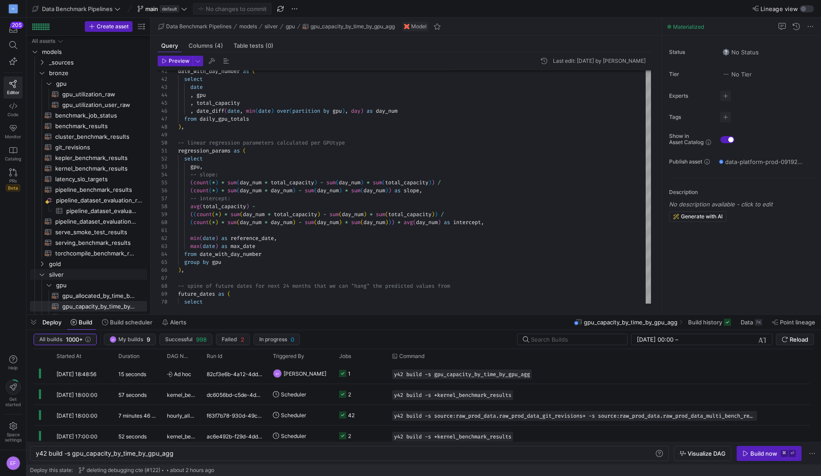 The image size is (821, 476). I want to click on span: Experts, so click(691, 96).